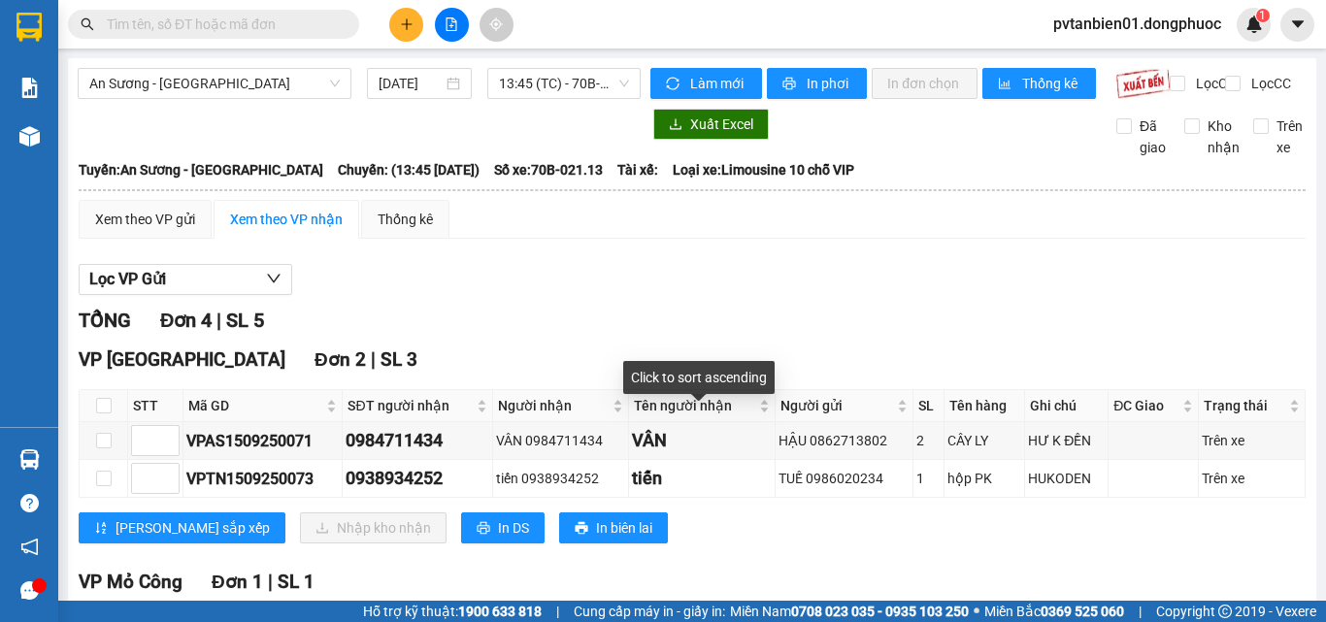  I want to click on div: VPTN1509250073, so click(262, 479).